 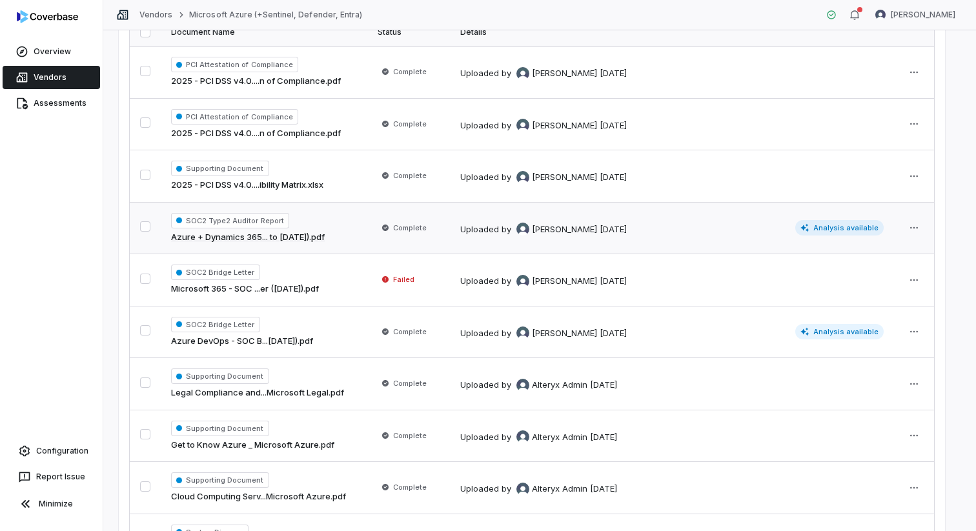 I want to click on a: Cloud Computing Serv...Microsoft Azure.pdf, so click(x=258, y=497).